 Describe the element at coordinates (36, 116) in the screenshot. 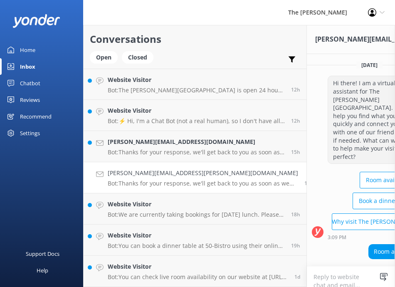

I see `div: Recommend` at that location.